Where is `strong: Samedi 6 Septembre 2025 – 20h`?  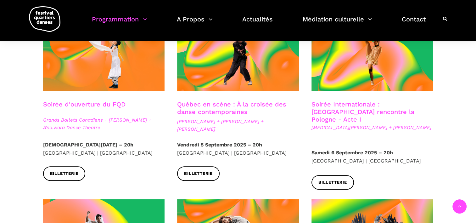 strong: Samedi 6 Septembre 2025 – 20h is located at coordinates (352, 152).